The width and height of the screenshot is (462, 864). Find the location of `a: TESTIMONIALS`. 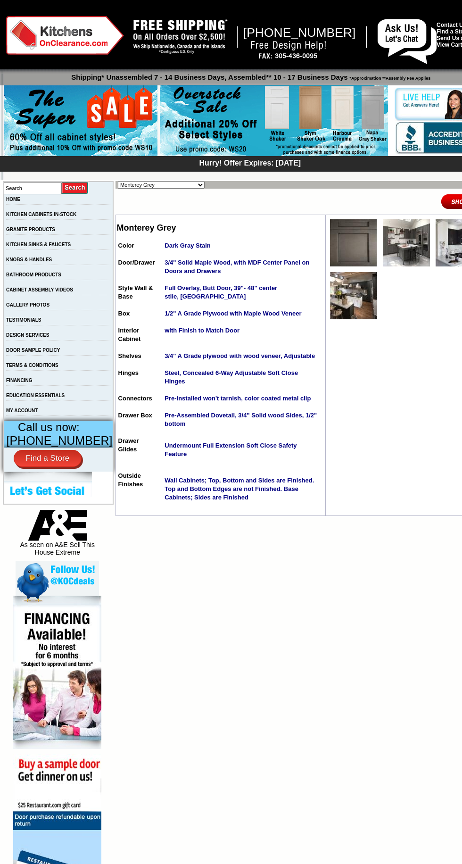

a: TESTIMONIALS is located at coordinates (24, 320).